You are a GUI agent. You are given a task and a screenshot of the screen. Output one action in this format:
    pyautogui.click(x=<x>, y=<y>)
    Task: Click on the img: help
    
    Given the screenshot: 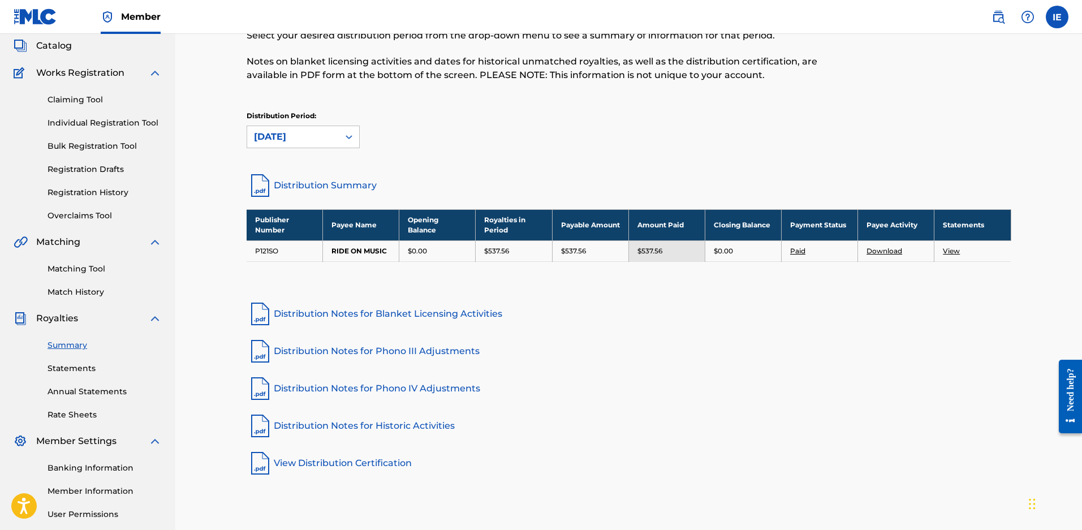 What is the action you would take?
    pyautogui.click(x=1028, y=17)
    